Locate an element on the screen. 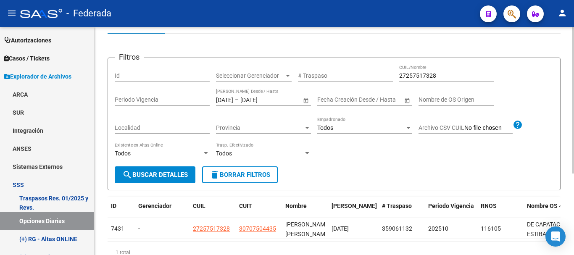  span: CUIT is located at coordinates (245, 206).